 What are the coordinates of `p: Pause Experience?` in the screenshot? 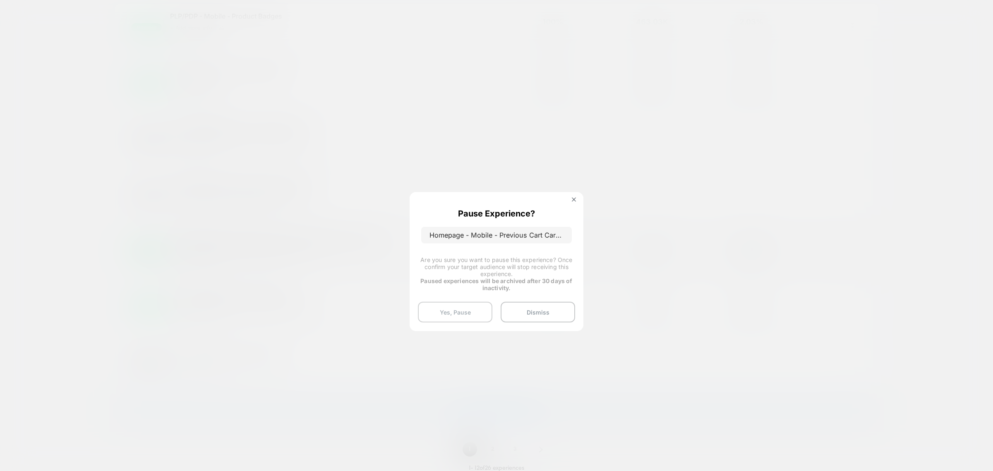 It's located at (496, 213).